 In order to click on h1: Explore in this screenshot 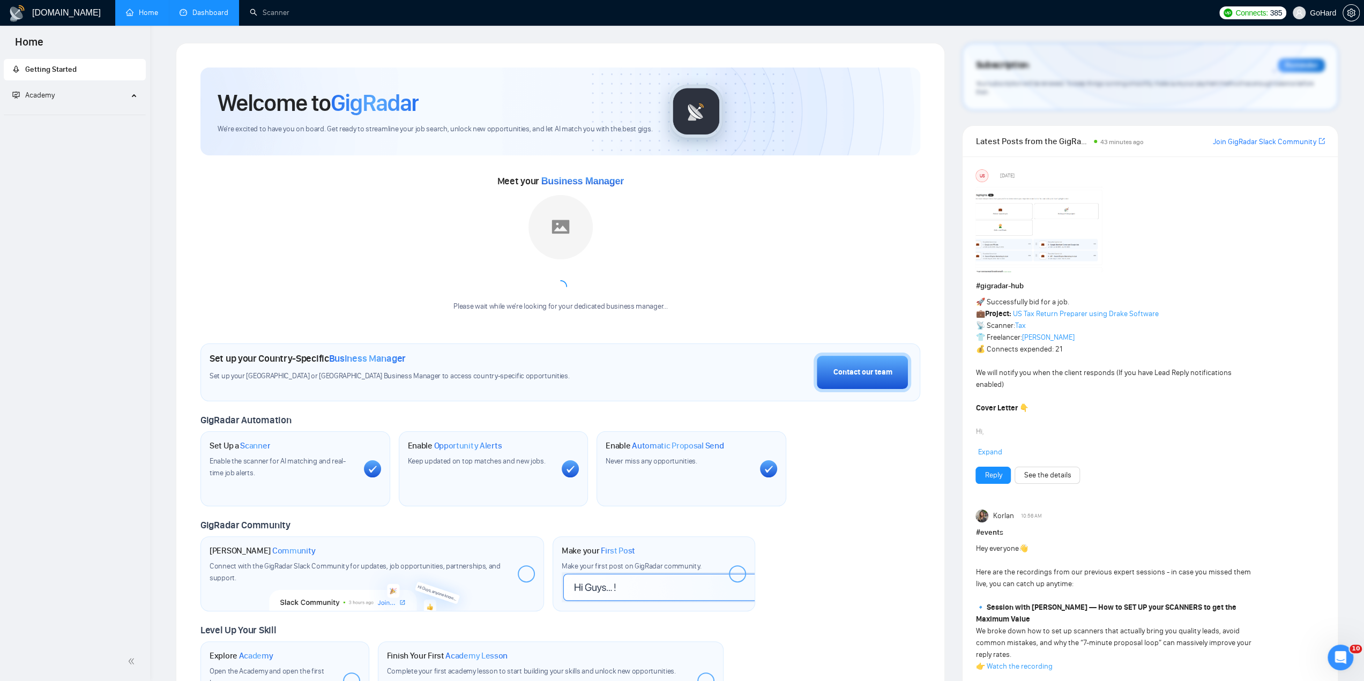, I will do `click(241, 656)`.